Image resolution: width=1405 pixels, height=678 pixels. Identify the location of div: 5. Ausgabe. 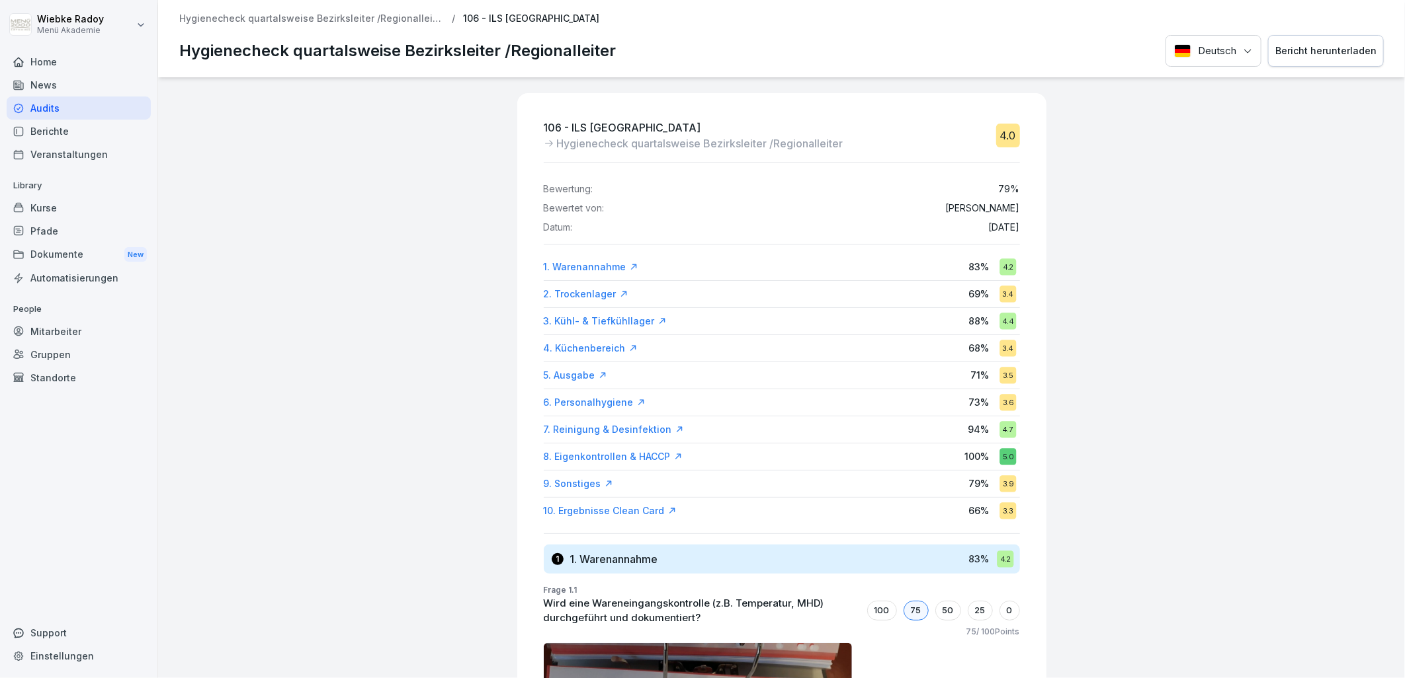
(575, 376).